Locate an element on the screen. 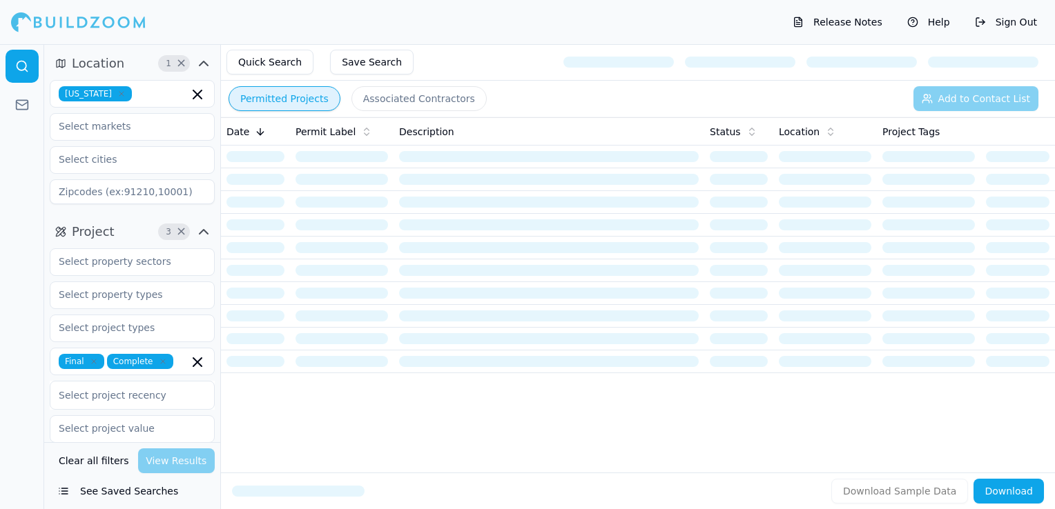 This screenshot has height=509, width=1055. button: Permitted Projects is located at coordinates (284, 99).